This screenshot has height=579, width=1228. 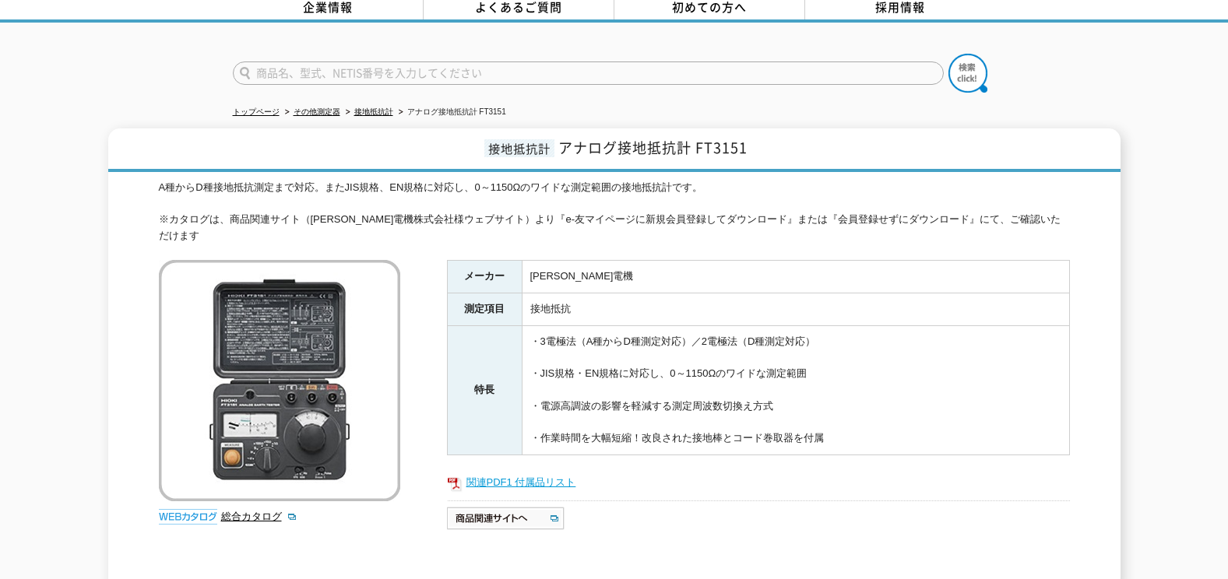 I want to click on img: btn_search.png, so click(x=968, y=73).